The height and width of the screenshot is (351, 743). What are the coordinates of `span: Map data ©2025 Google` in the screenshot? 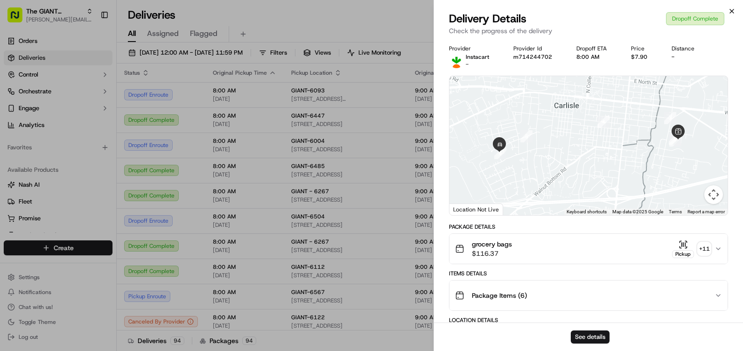 It's located at (637, 211).